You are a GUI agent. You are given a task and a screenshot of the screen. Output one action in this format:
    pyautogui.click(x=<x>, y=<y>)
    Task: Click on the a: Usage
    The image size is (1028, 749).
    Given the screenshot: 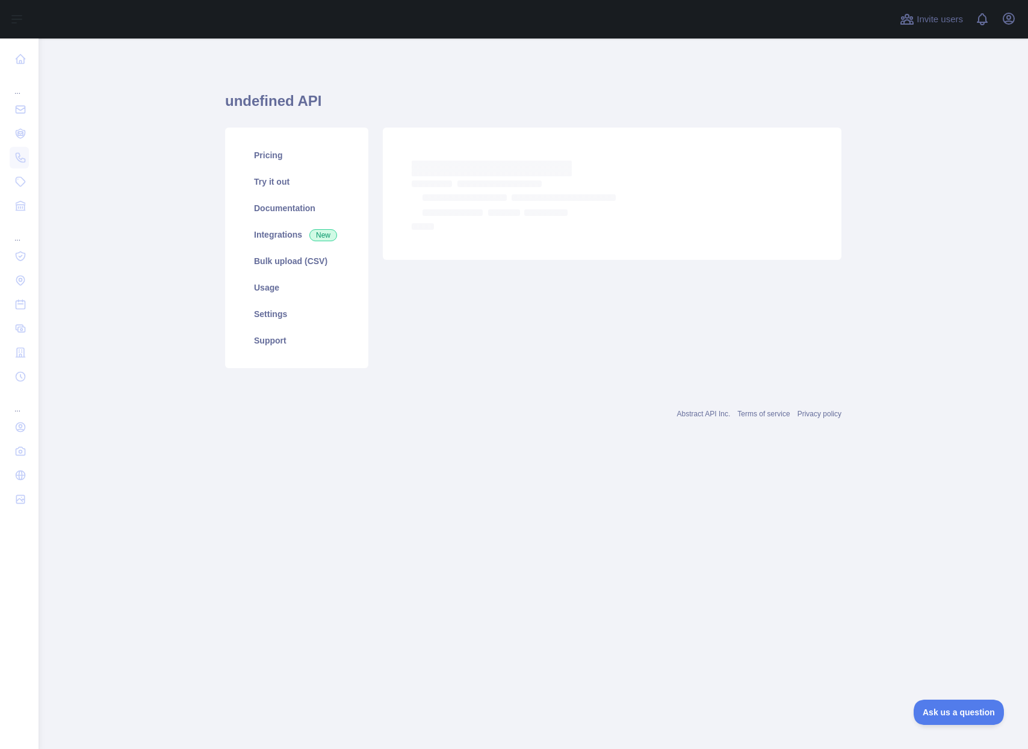 What is the action you would take?
    pyautogui.click(x=297, y=288)
    